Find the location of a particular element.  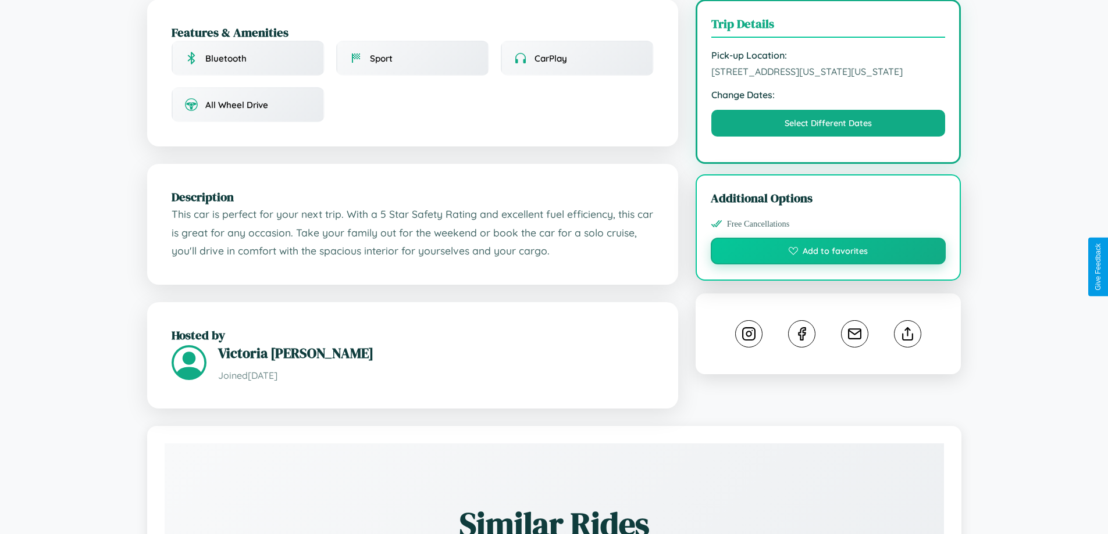

span: CarPlay is located at coordinates (551, 58).